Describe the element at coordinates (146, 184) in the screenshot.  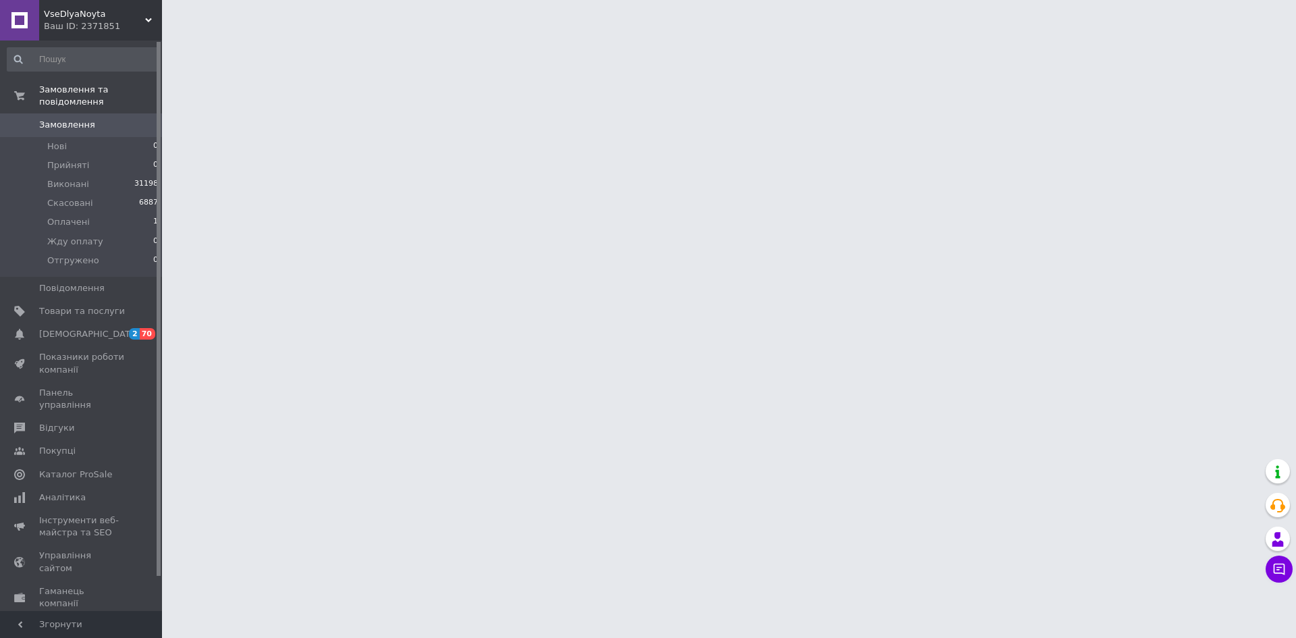
I see `span: 31198` at that location.